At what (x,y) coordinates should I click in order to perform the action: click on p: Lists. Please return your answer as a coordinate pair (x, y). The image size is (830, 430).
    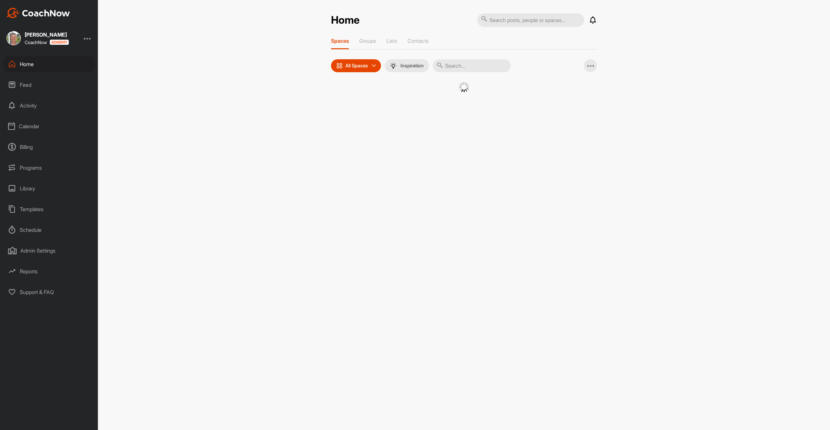
    Looking at the image, I should click on (392, 41).